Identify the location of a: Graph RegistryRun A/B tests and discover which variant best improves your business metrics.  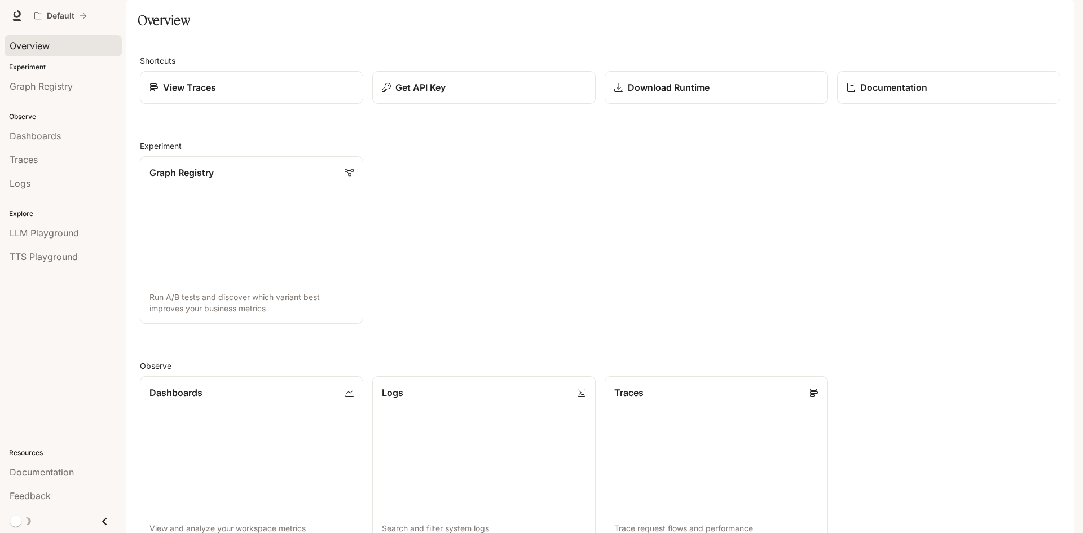
(252, 240).